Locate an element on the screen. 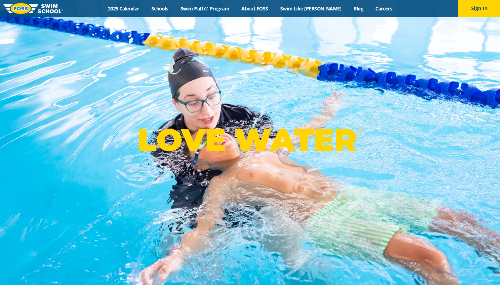 This screenshot has height=285, width=500. a: About FOSS is located at coordinates (255, 8).